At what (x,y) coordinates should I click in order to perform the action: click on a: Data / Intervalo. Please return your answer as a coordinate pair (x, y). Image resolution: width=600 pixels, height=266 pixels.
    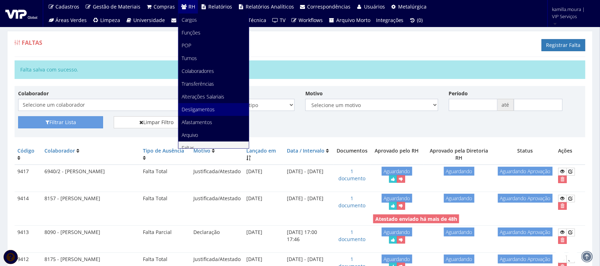
    Looking at the image, I should click on (306, 150).